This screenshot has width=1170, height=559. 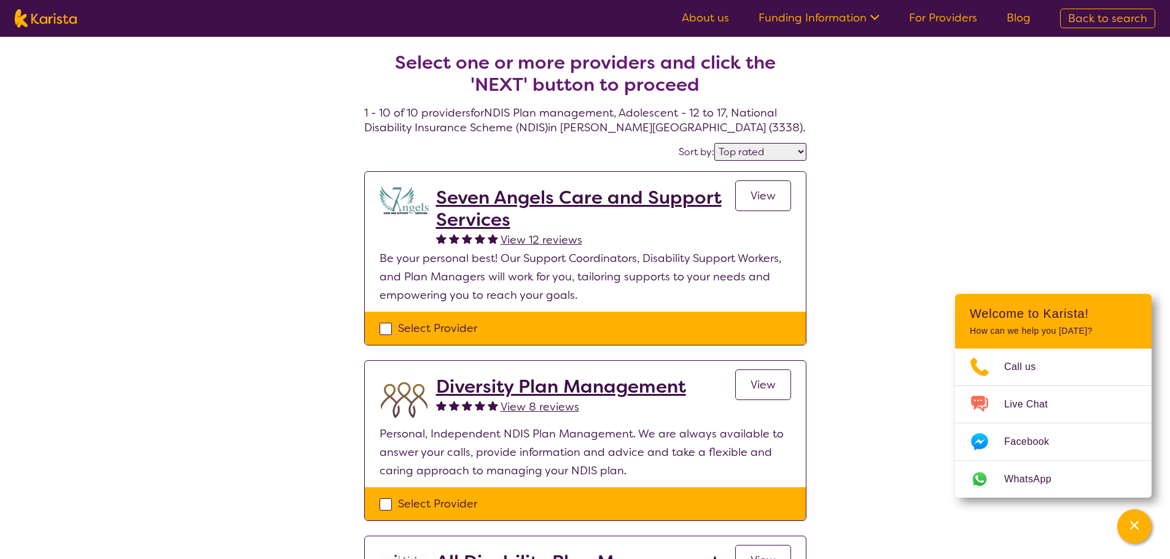 What do you see at coordinates (585, 74) in the screenshot?
I see `h2: Select one or more providers and click the 'NEXT' button to proceed` at bounding box center [585, 74].